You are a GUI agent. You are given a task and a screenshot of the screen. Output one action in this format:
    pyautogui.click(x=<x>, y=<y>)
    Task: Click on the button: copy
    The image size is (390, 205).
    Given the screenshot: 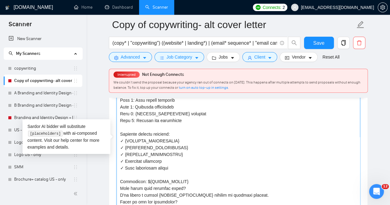 What is the action you would take?
    pyautogui.click(x=343, y=43)
    